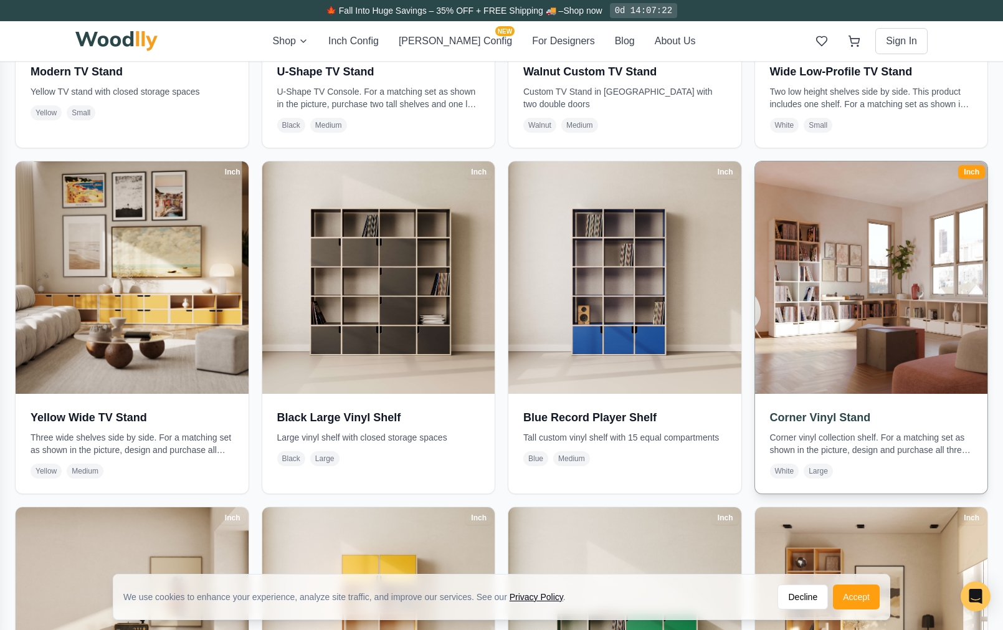  I want to click on div: 0d 14:07:22, so click(644, 11).